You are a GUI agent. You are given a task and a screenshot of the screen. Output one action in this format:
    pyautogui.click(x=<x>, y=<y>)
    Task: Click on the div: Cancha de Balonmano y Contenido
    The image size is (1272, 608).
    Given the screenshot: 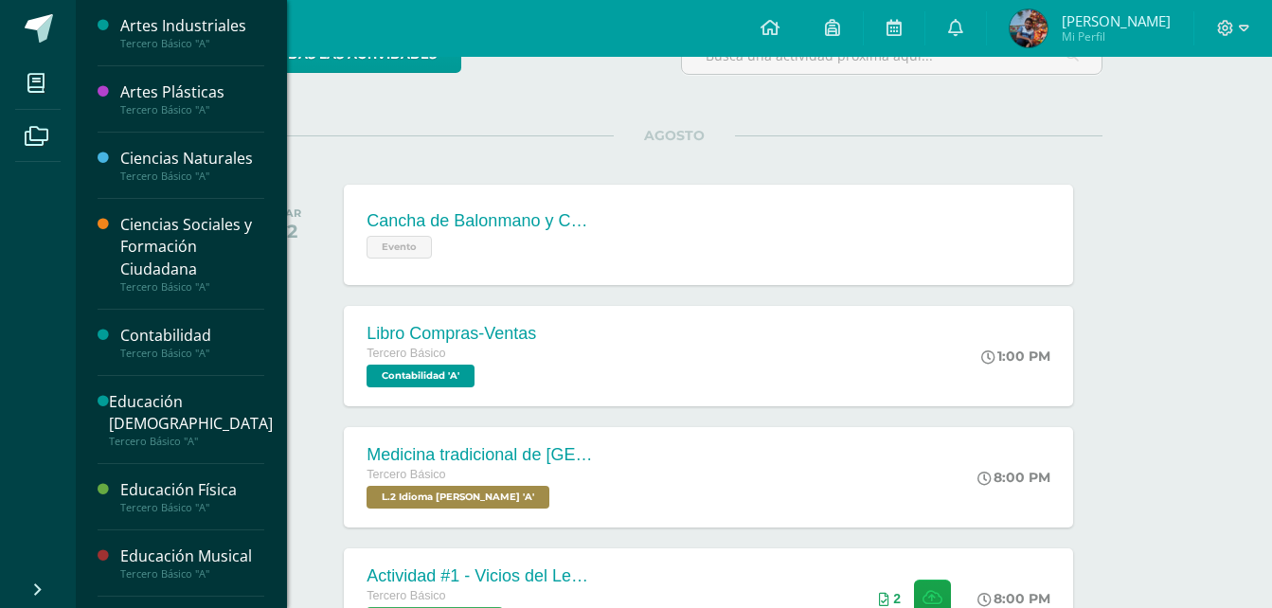 What is the action you would take?
    pyautogui.click(x=480, y=221)
    